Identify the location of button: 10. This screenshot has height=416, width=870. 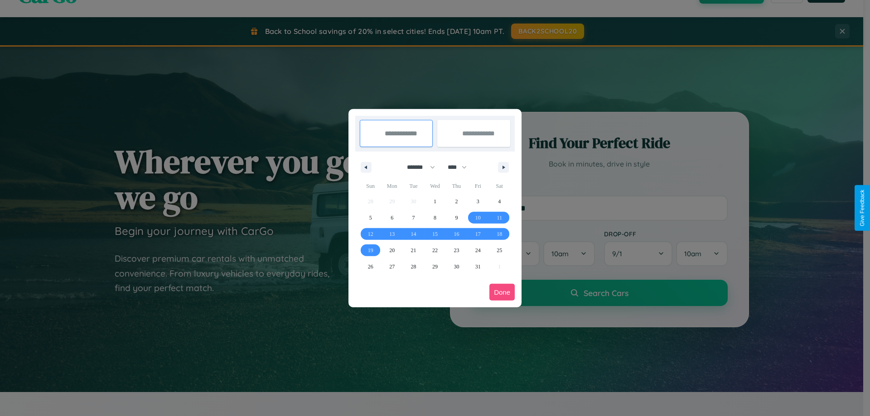
(477, 218).